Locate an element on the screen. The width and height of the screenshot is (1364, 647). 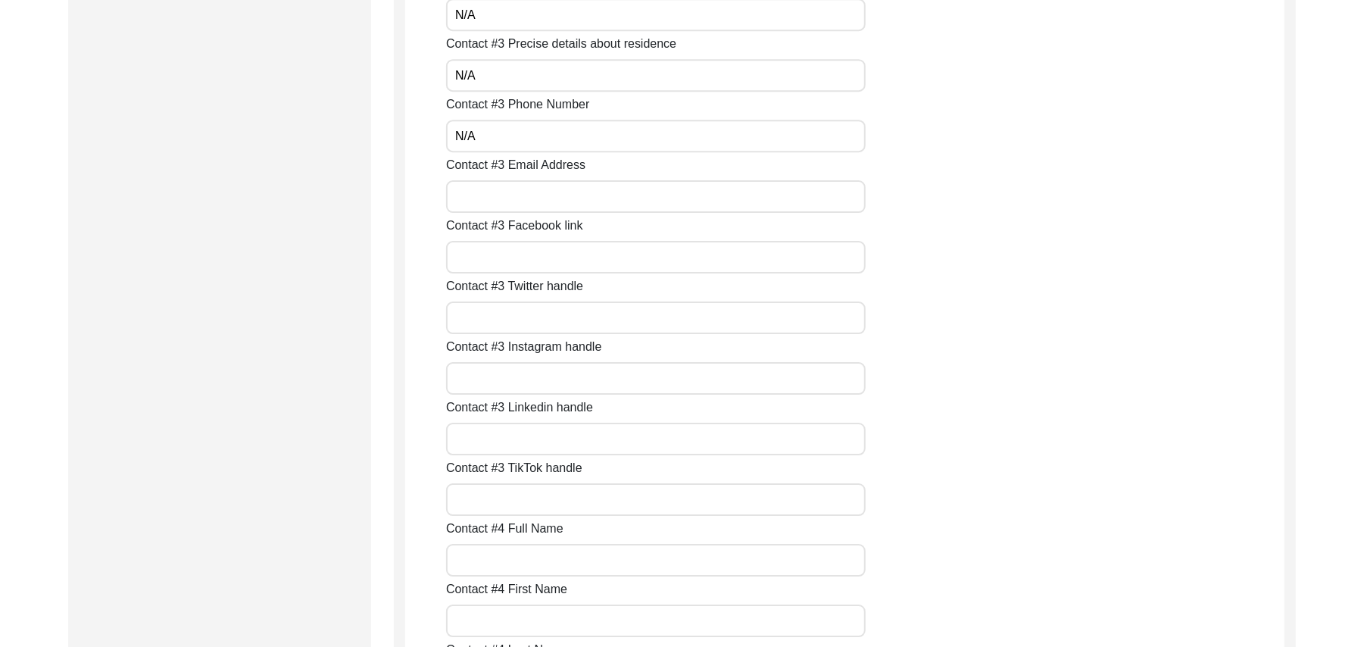
label: Contact #3 Linkedin handle is located at coordinates (520, 408).